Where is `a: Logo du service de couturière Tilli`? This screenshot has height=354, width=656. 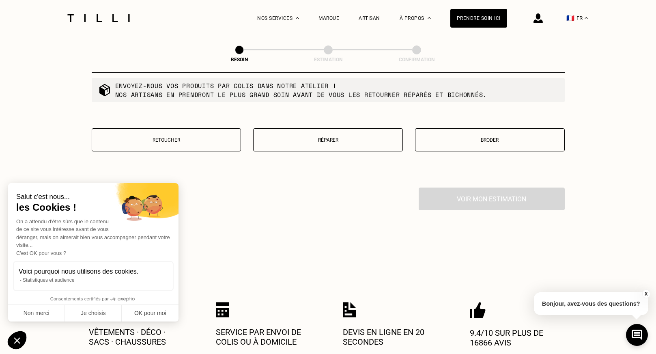
a: Logo du service de couturière Tilli is located at coordinates (99, 18).